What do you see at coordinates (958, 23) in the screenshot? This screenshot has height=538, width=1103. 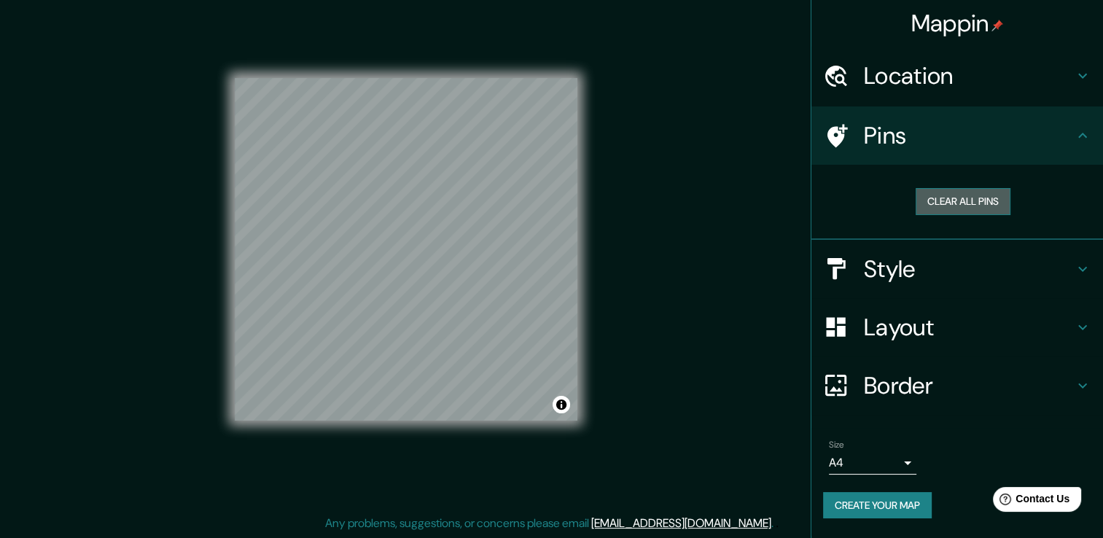 I see `h4: Mappin` at bounding box center [958, 23].